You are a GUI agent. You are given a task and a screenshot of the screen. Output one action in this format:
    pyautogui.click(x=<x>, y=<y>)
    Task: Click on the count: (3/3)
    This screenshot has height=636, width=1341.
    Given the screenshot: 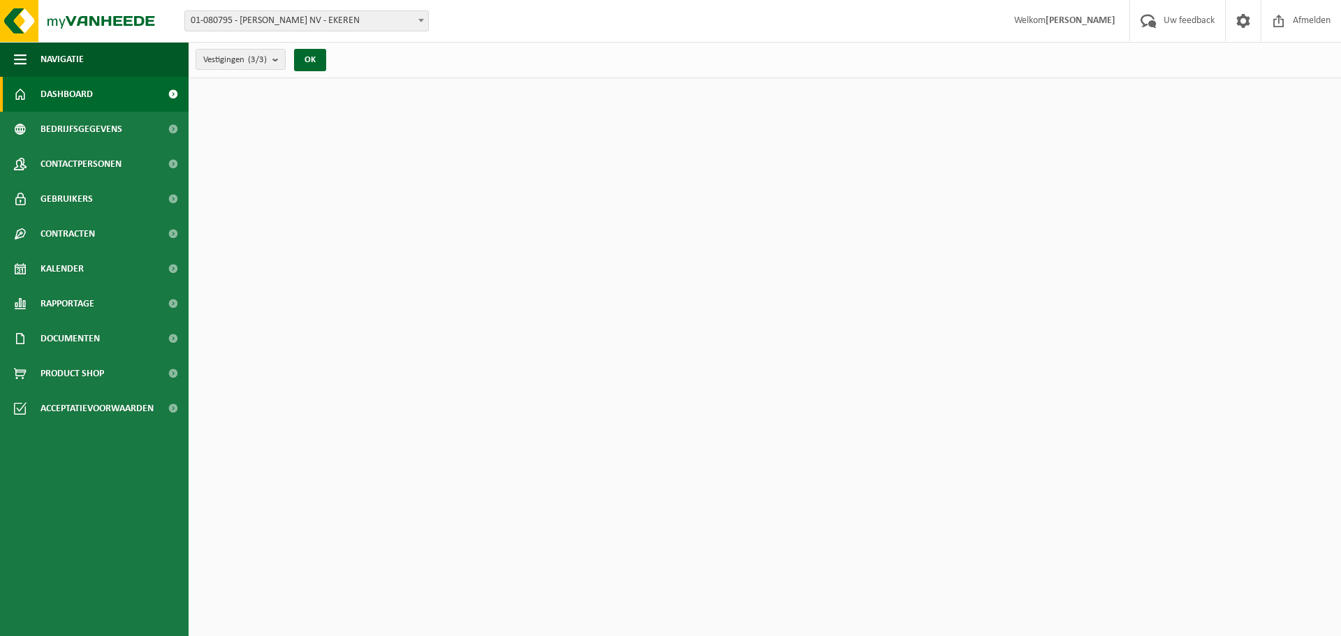 What is the action you would take?
    pyautogui.click(x=257, y=59)
    